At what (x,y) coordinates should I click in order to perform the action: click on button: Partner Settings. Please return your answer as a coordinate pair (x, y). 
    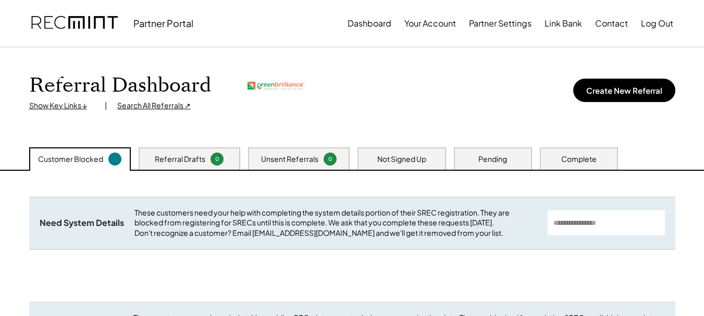
    Looking at the image, I should click on (500, 23).